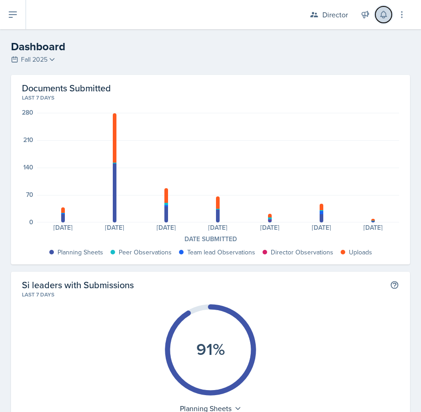 This screenshot has height=412, width=421. Describe the element at coordinates (302, 252) in the screenshot. I see `div: Director Observations` at that location.